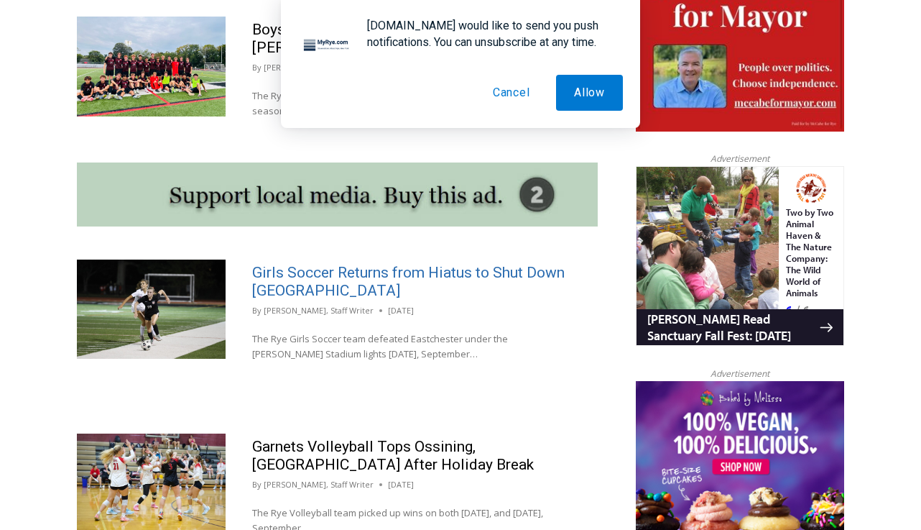 Image resolution: width=921 pixels, height=530 pixels. Describe the element at coordinates (337, 195) in the screenshot. I see `img: support local media, buy this ad` at that location.